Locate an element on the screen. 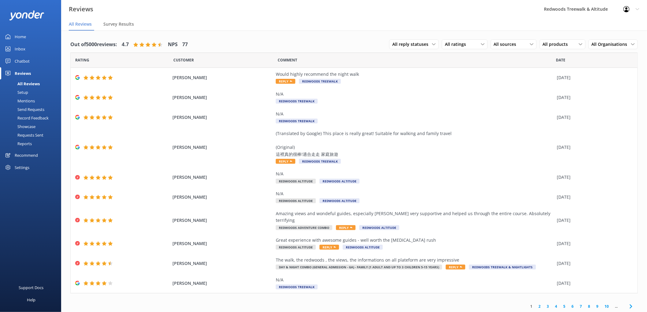  div: Setup is located at coordinates (16, 92).